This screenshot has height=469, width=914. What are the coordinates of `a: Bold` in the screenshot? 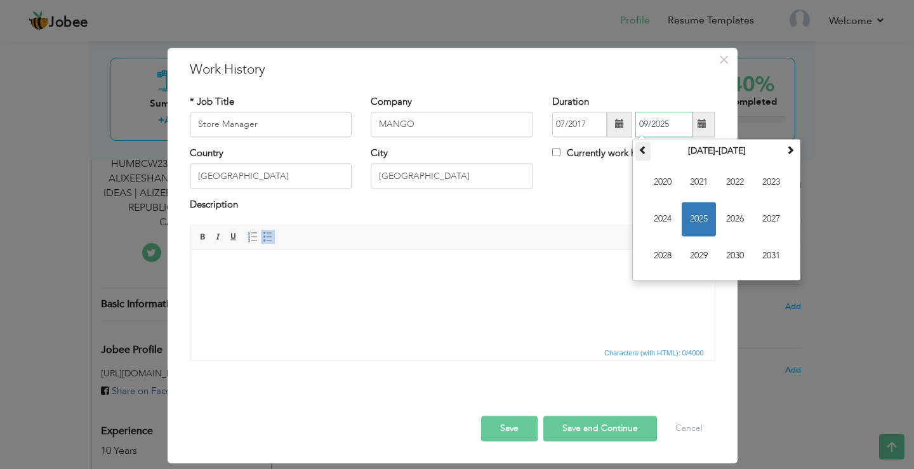 It's located at (203, 237).